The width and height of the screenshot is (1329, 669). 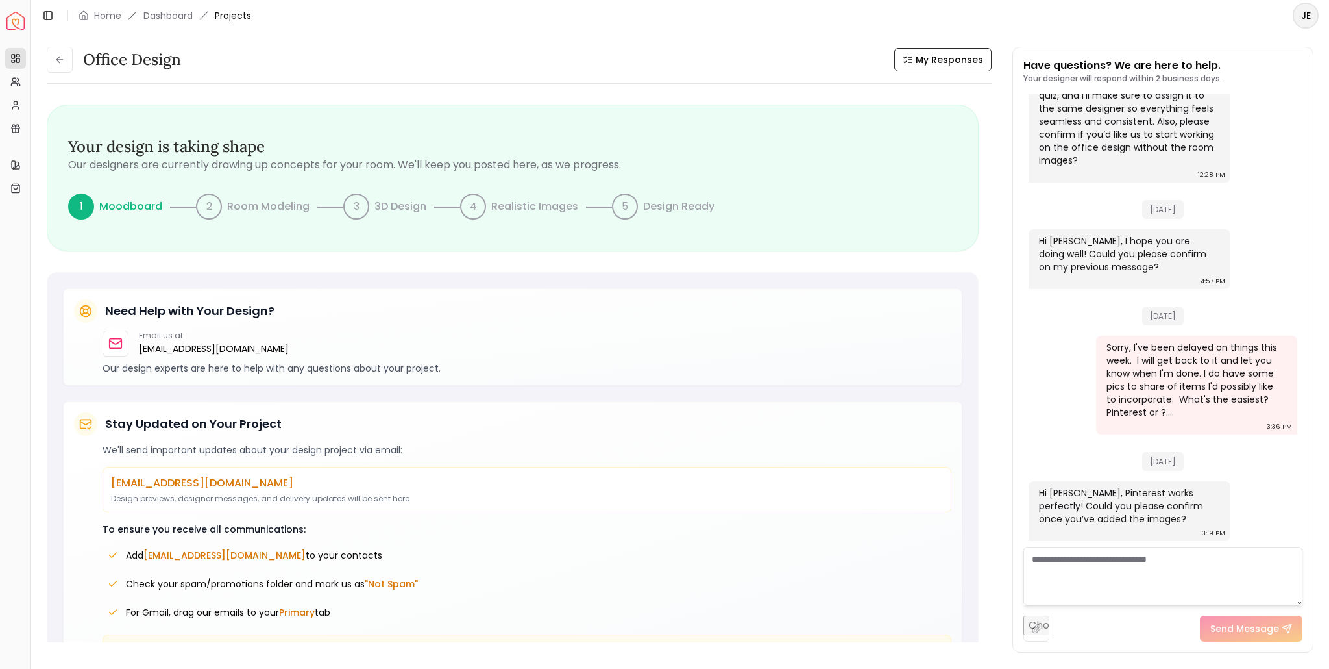 What do you see at coordinates (1306, 16) in the screenshot?
I see `span: JE` at bounding box center [1306, 16].